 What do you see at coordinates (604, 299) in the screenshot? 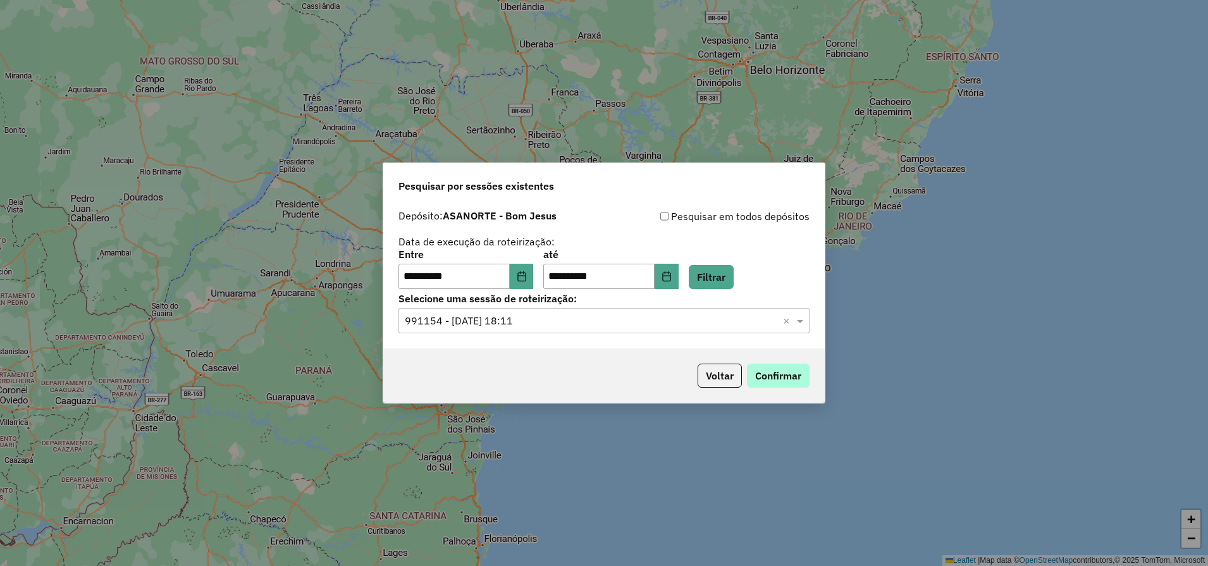
I see `label: Selecione uma sessão de roteirização:` at bounding box center [604, 299].